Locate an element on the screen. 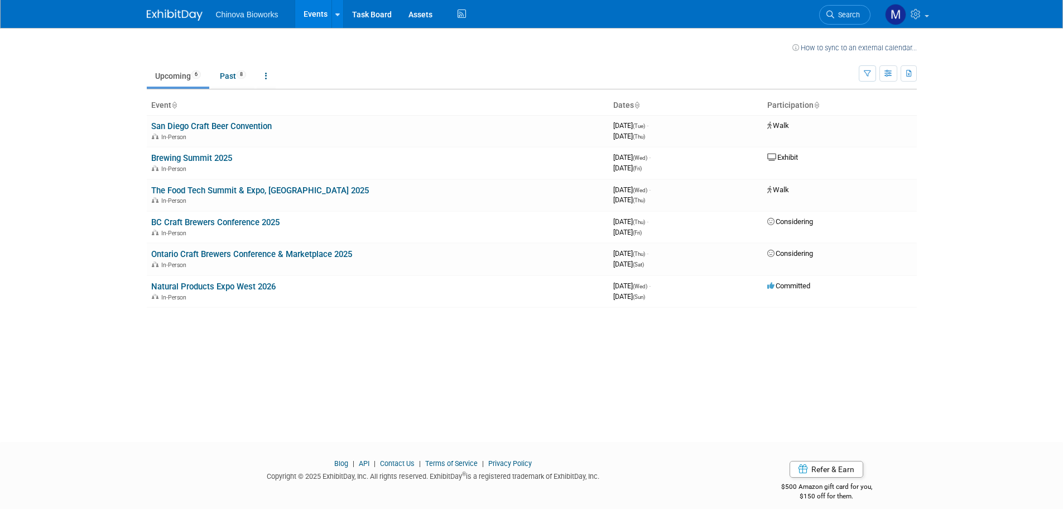 The width and height of the screenshot is (1063, 509). a: Upcoming6 is located at coordinates (178, 76).